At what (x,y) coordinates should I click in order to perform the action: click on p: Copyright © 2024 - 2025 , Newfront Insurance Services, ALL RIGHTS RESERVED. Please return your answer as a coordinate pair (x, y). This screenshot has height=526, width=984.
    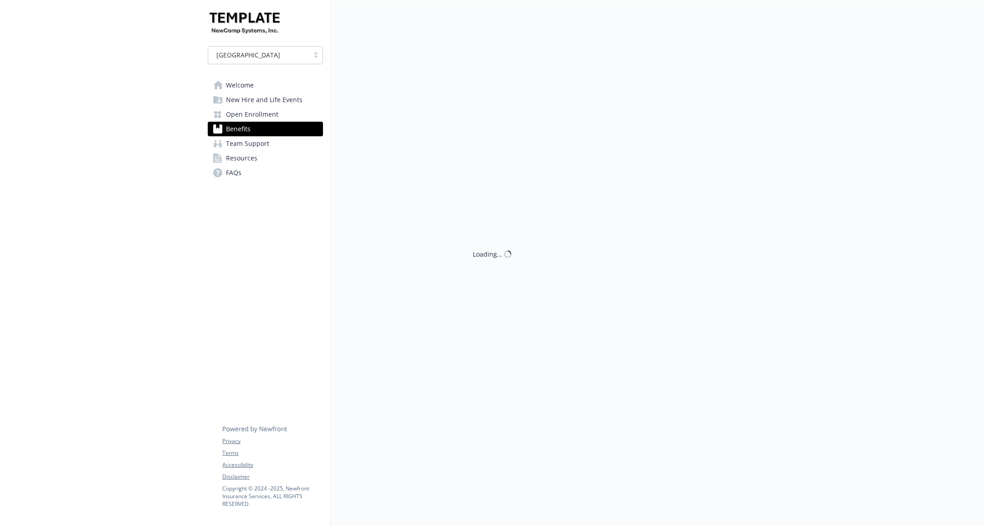
    Looking at the image, I should click on (272, 496).